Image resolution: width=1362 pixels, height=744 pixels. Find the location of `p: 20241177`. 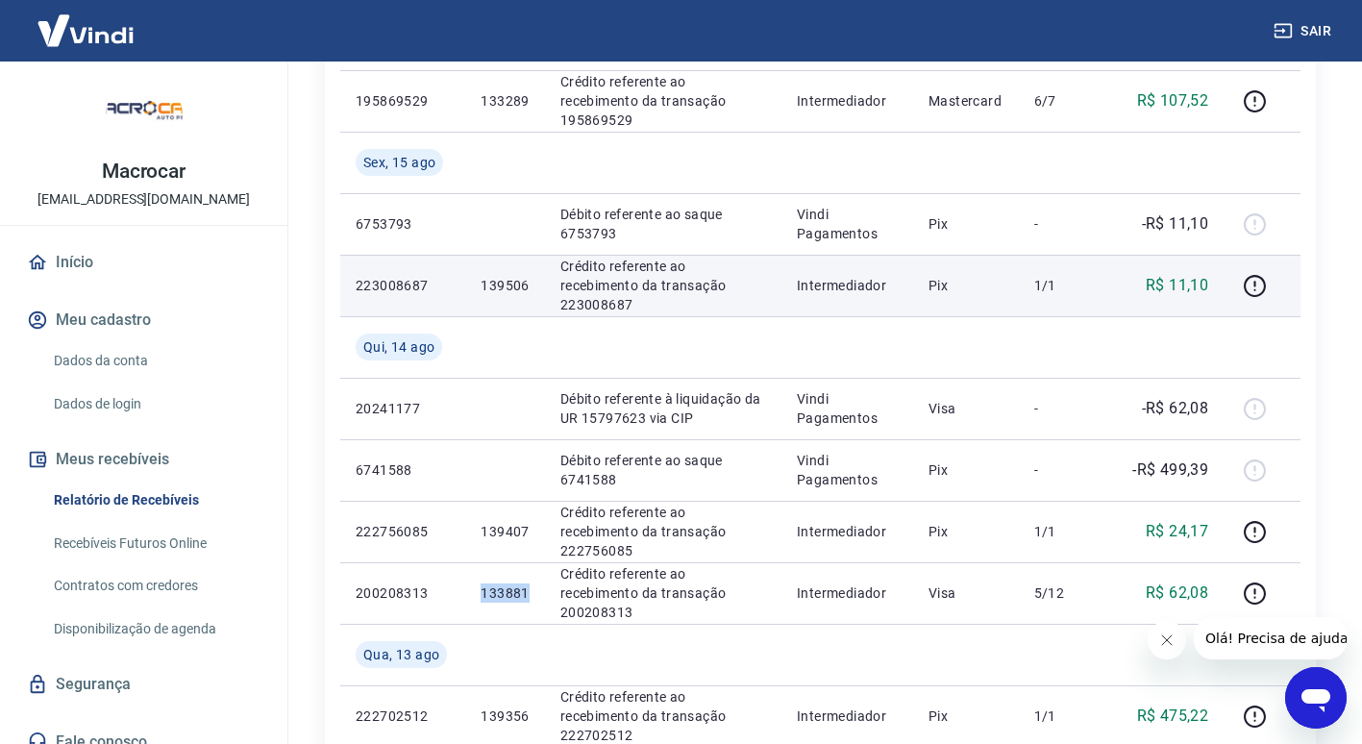

p: 20241177 is located at coordinates (403, 409).